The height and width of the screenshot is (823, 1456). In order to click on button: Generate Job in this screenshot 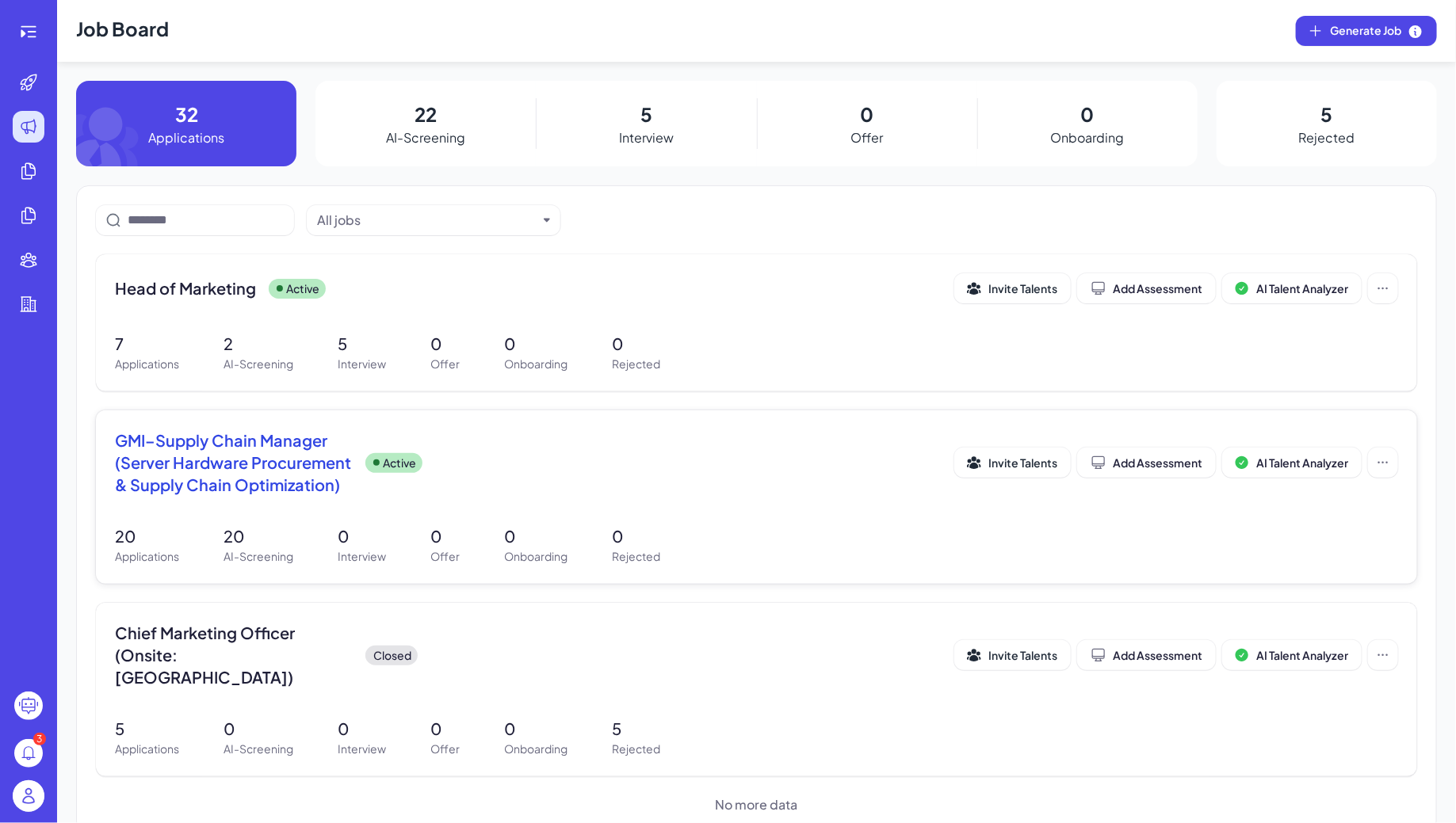, I will do `click(1367, 31)`.